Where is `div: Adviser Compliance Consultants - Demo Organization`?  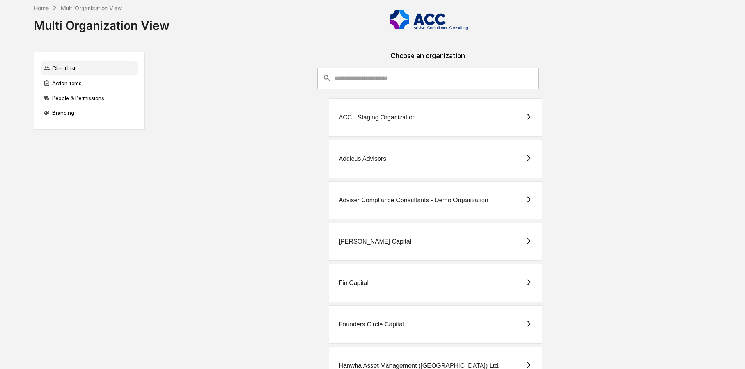 div: Adviser Compliance Consultants - Demo Organization is located at coordinates (413, 200).